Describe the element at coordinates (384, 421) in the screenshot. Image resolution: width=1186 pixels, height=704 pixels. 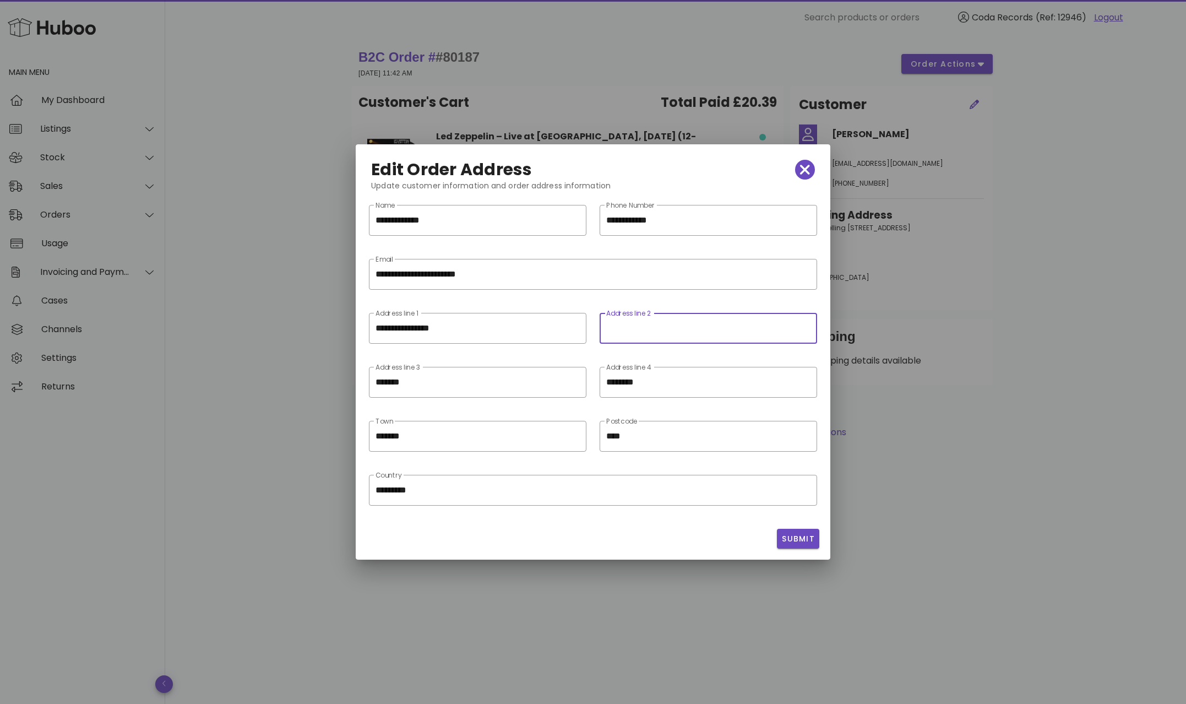
I see `label: Town` at that location.